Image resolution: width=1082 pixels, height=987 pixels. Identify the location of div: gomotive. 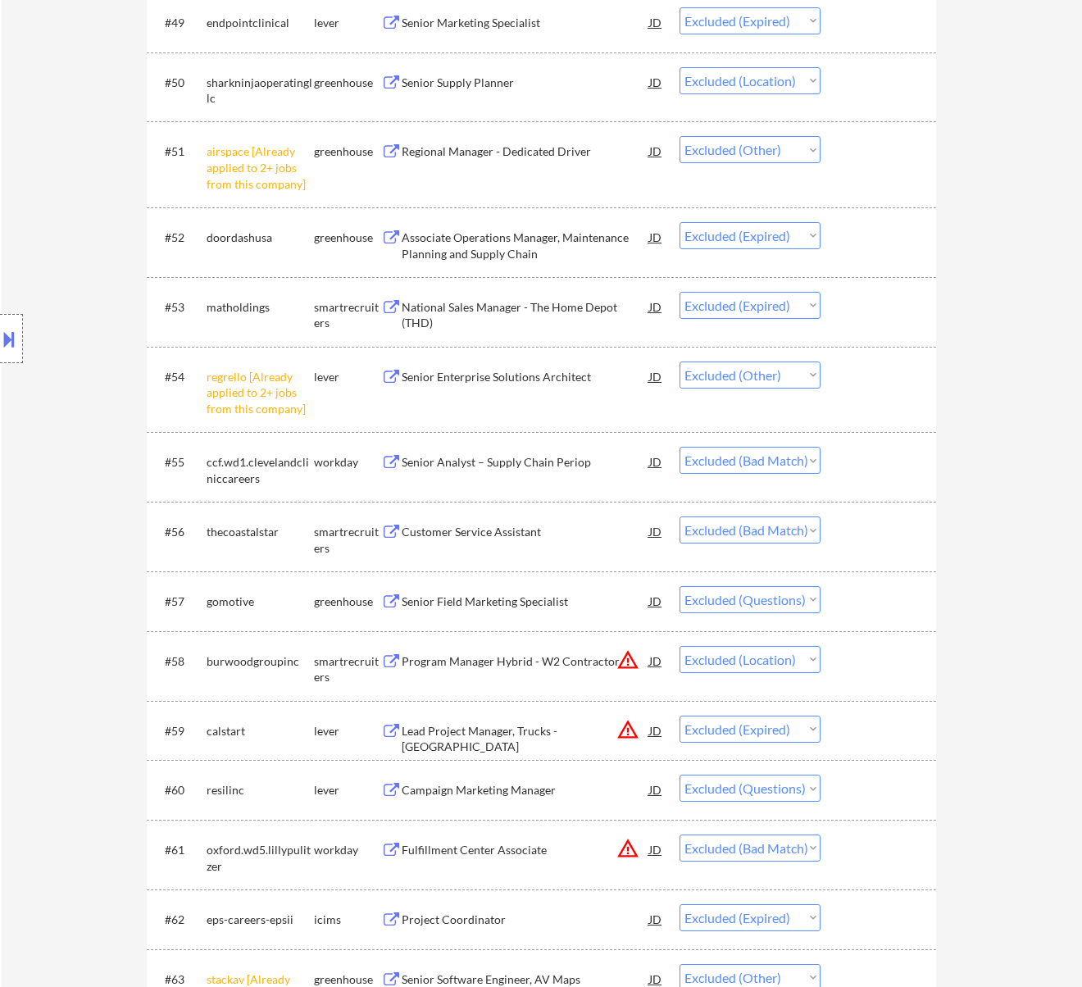
(260, 602).